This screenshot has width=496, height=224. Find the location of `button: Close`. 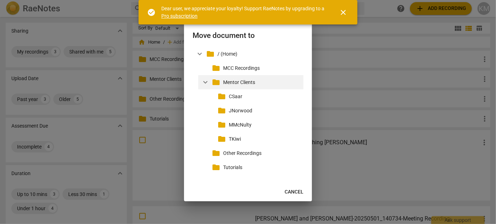

button: Close is located at coordinates (343, 12).